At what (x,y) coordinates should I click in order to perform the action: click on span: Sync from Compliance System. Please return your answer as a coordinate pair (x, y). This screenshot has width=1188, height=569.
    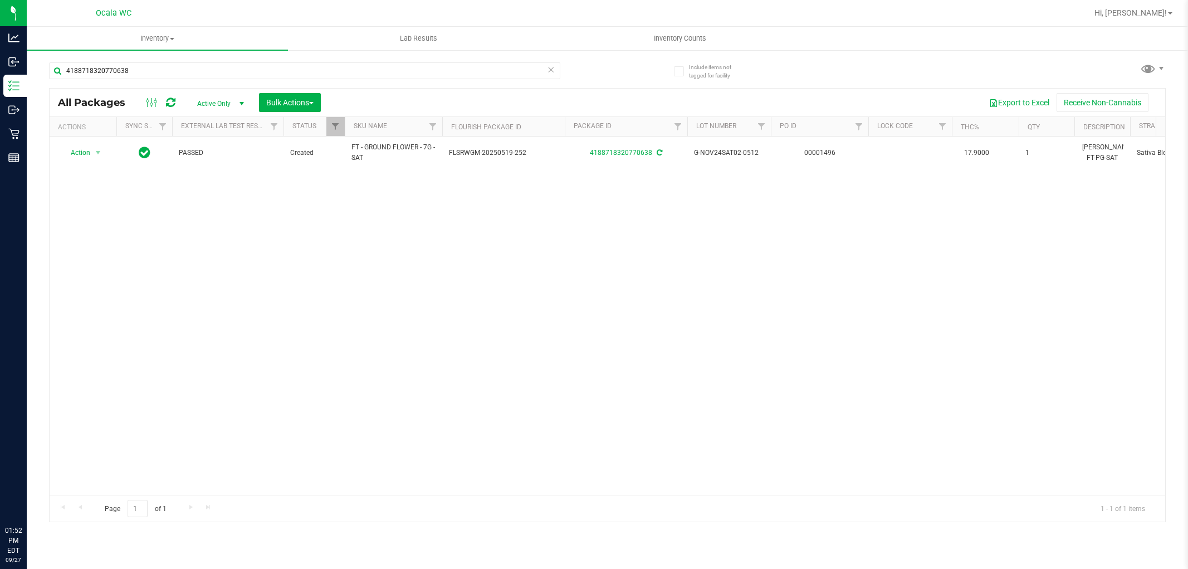
    Looking at the image, I should click on (658, 153).